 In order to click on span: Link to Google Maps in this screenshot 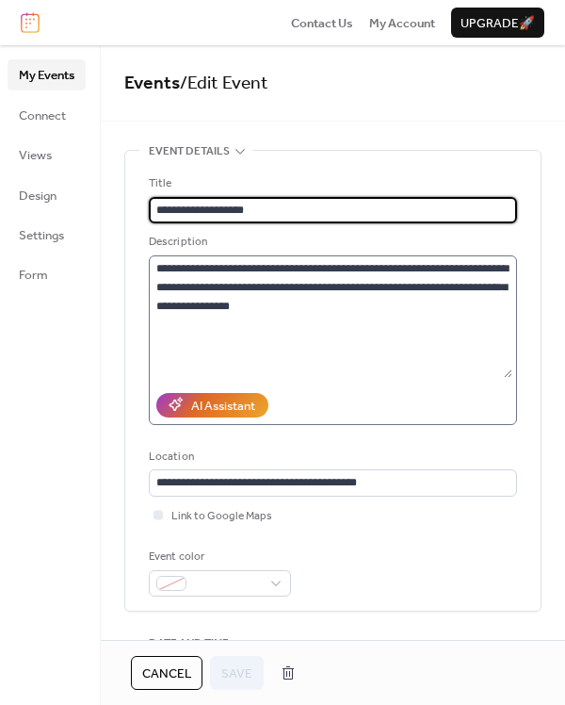, I will do `click(221, 516)`.